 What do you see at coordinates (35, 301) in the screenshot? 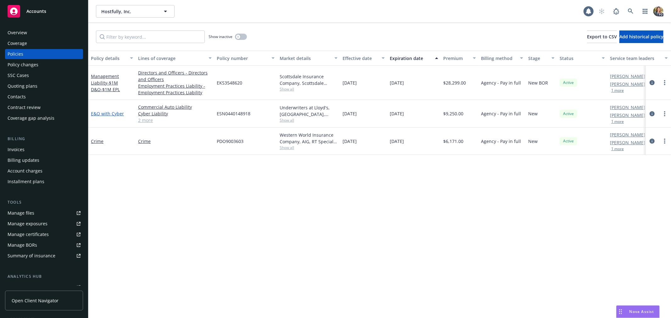
I see `span: Open Client Navigator` at bounding box center [35, 301].